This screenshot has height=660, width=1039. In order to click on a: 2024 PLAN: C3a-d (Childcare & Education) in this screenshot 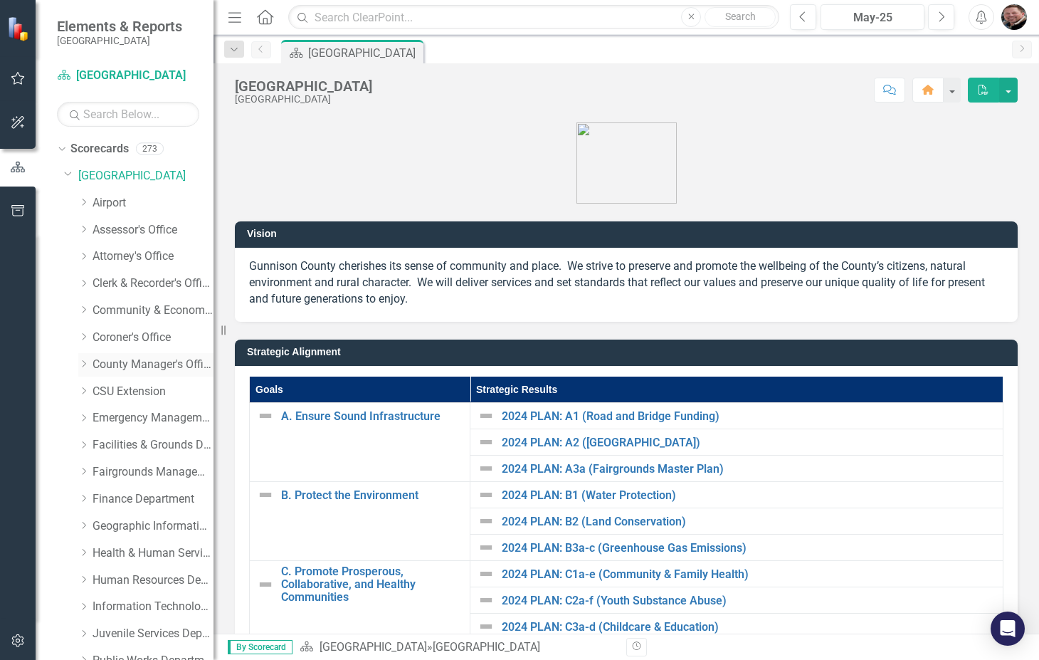, I will do `click(748, 627)`.